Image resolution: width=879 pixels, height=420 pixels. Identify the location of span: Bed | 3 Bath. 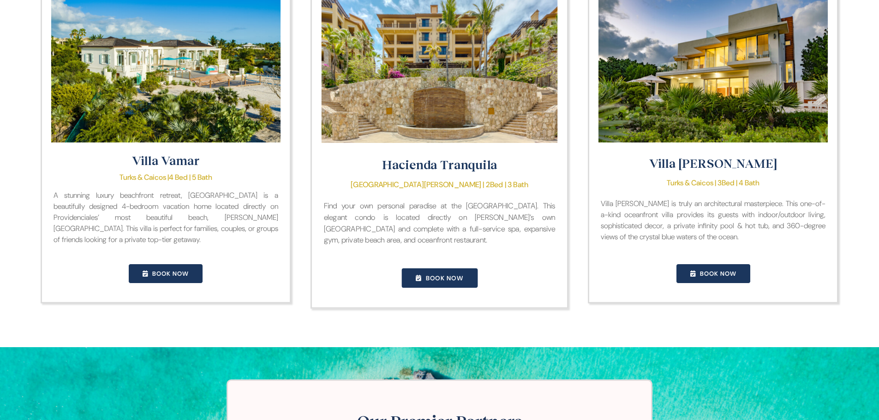
(509, 185).